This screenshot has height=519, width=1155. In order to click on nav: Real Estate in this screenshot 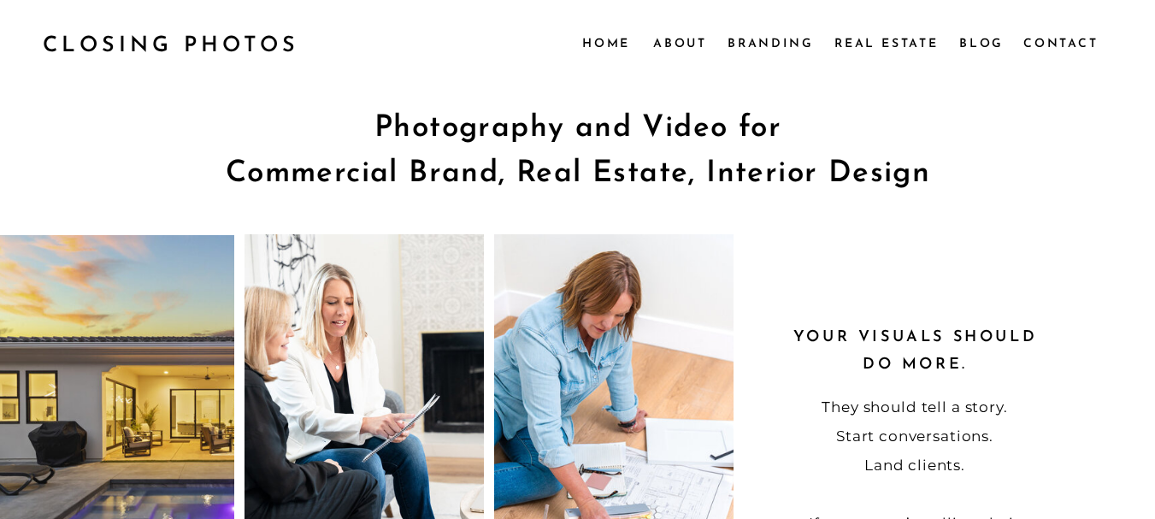, I will do `click(888, 43)`.